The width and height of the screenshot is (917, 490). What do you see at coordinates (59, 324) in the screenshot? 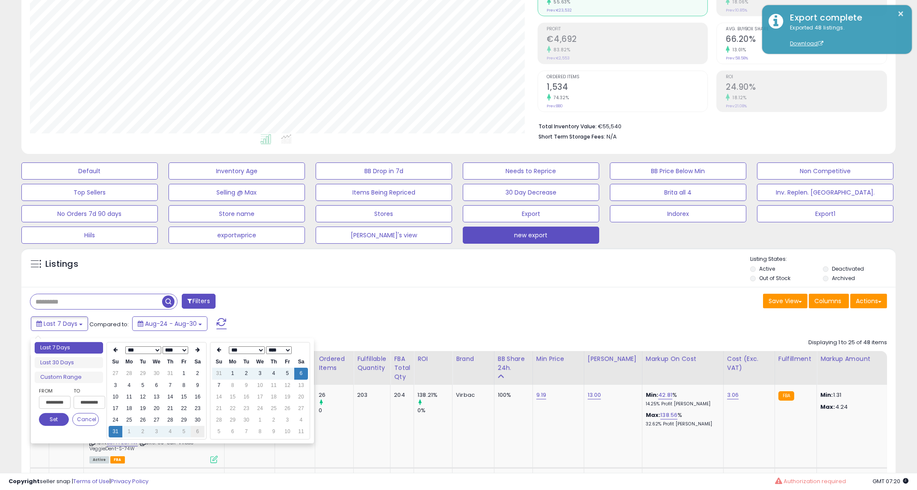
I see `button: Last 7 Days` at bounding box center [59, 324].